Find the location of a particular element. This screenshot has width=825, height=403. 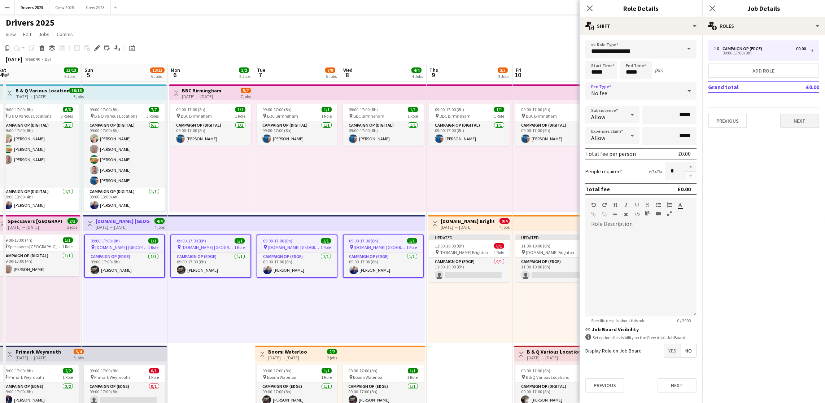

button: Increase is located at coordinates (691, 167).